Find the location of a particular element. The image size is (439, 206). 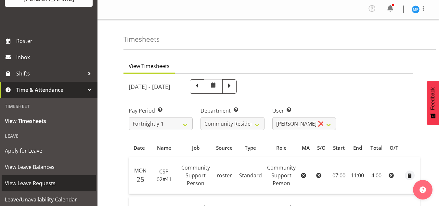

img: melissa-fry10932.jpg is located at coordinates (416, 9).